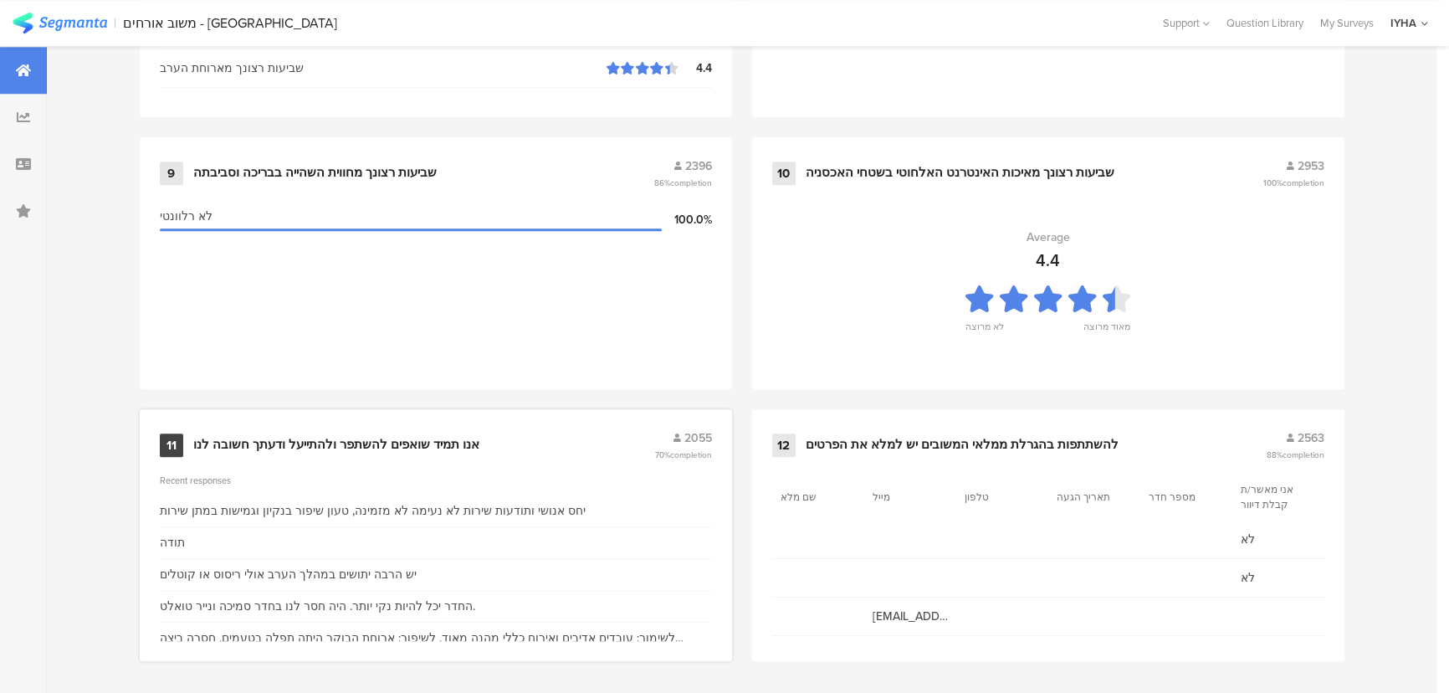  Describe the element at coordinates (962, 445) in the screenshot. I see `div: להשתתפות בהגרלת ממלאי המשובים יש למלא את הפרטים` at that location.